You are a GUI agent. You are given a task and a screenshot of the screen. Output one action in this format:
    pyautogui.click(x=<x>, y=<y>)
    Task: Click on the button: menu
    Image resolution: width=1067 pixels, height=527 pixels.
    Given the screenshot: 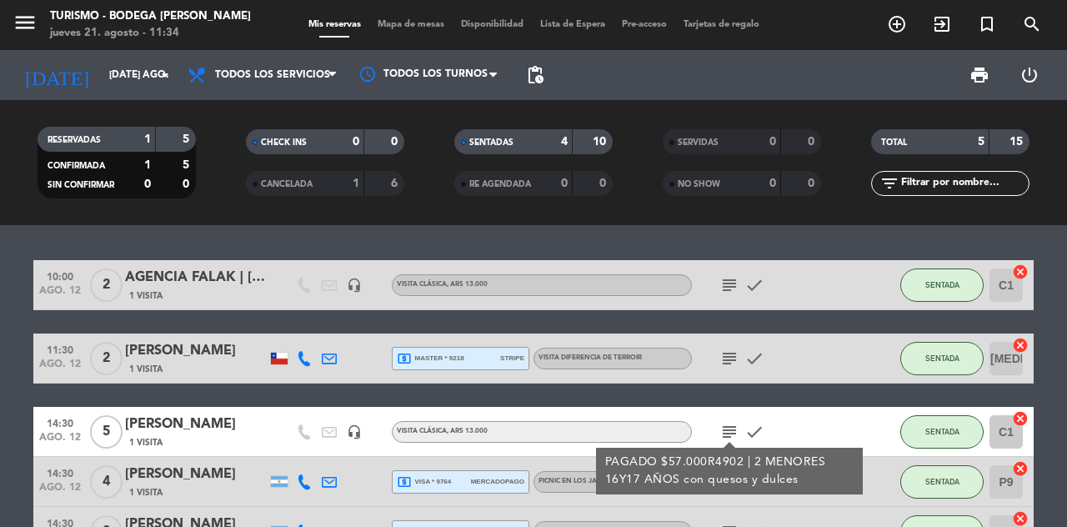 What is the action you would take?
    pyautogui.click(x=25, y=25)
    